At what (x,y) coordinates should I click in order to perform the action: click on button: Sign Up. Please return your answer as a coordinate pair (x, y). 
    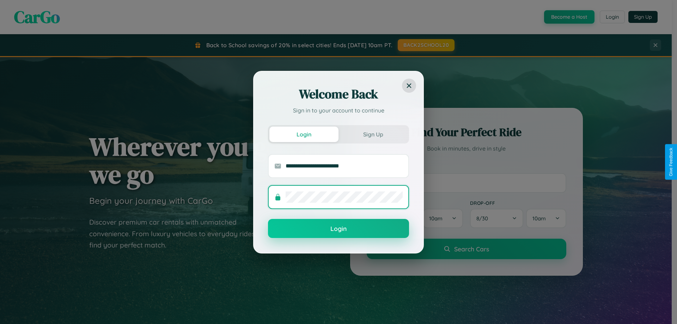
    Looking at the image, I should click on (373, 134).